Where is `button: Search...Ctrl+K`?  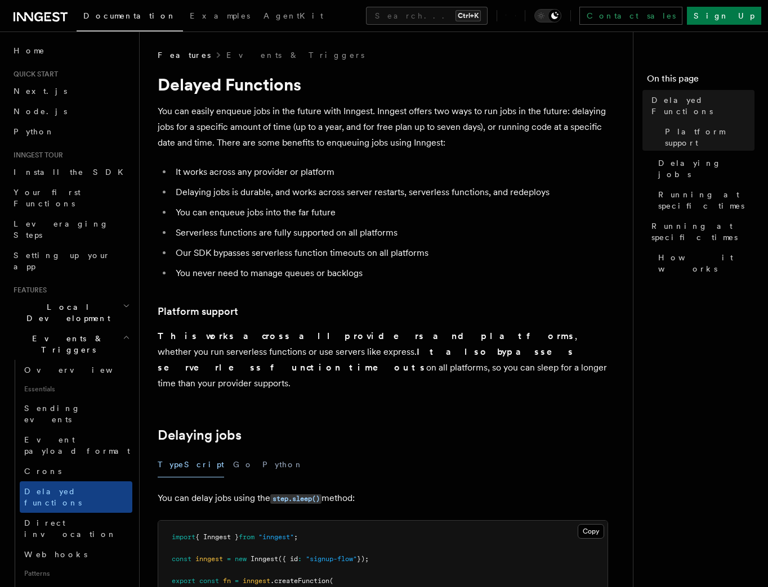 button: Search...Ctrl+K is located at coordinates (427, 16).